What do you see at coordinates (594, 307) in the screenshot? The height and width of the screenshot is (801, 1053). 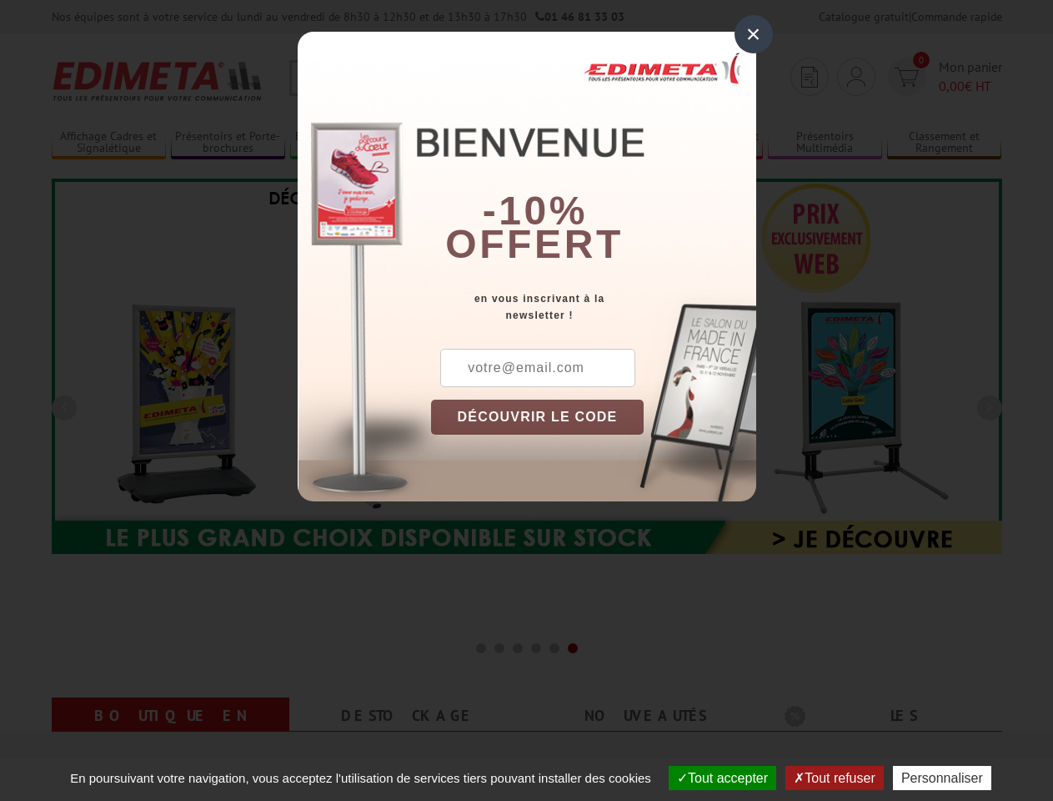 I see `div: en vous inscrivant à la newsletter !` at bounding box center [594, 307].